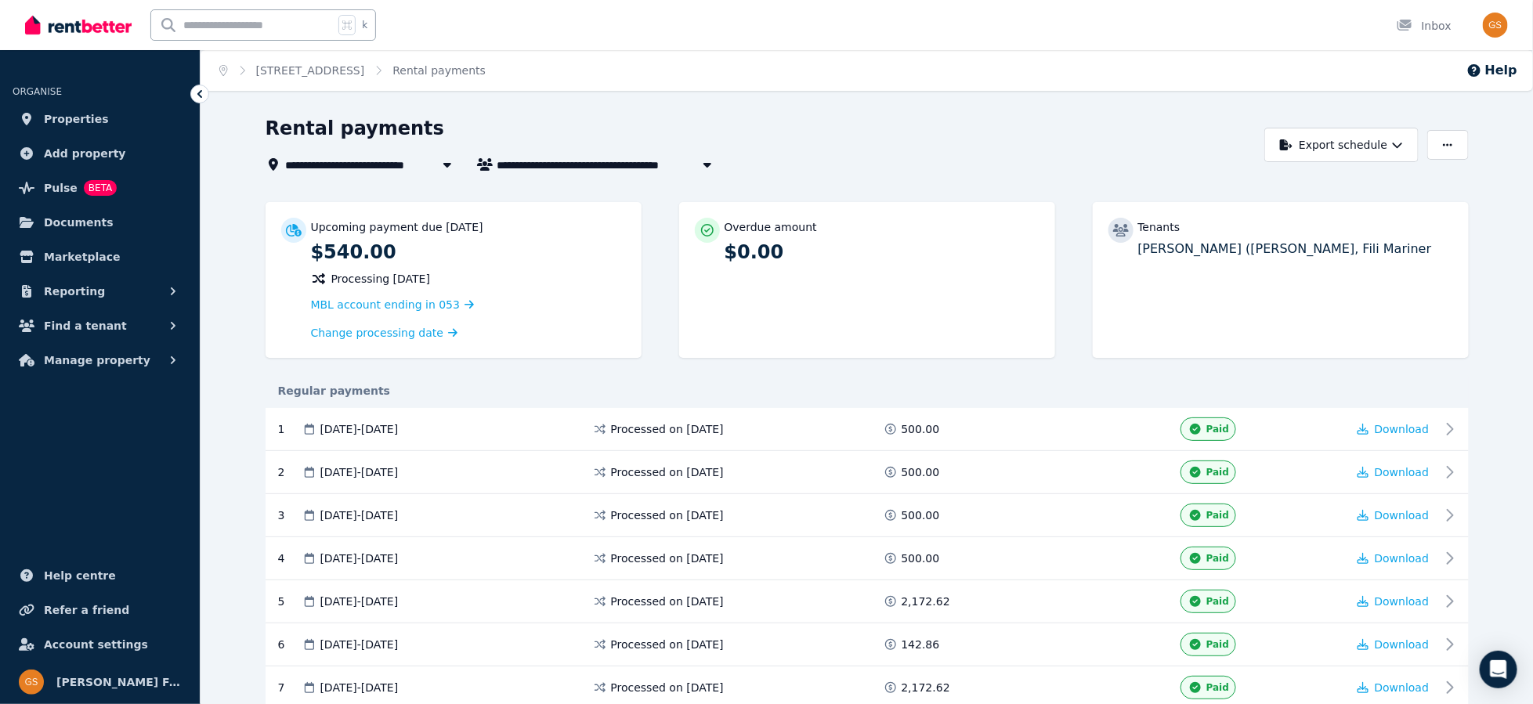 Image resolution: width=1533 pixels, height=704 pixels. Describe the element at coordinates (290, 645) in the screenshot. I see `div: 6` at that location.